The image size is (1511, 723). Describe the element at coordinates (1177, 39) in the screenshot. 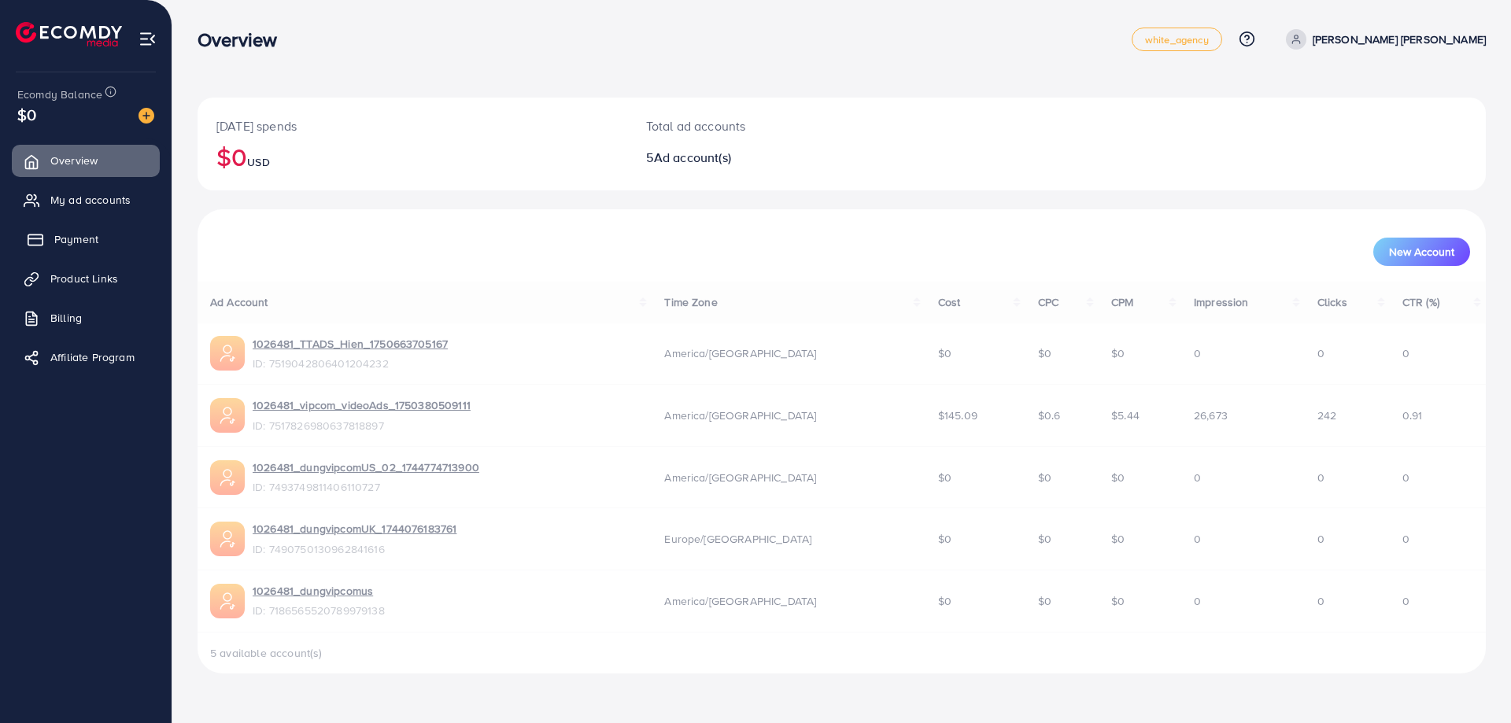

I see `a: white_agency` at that location.